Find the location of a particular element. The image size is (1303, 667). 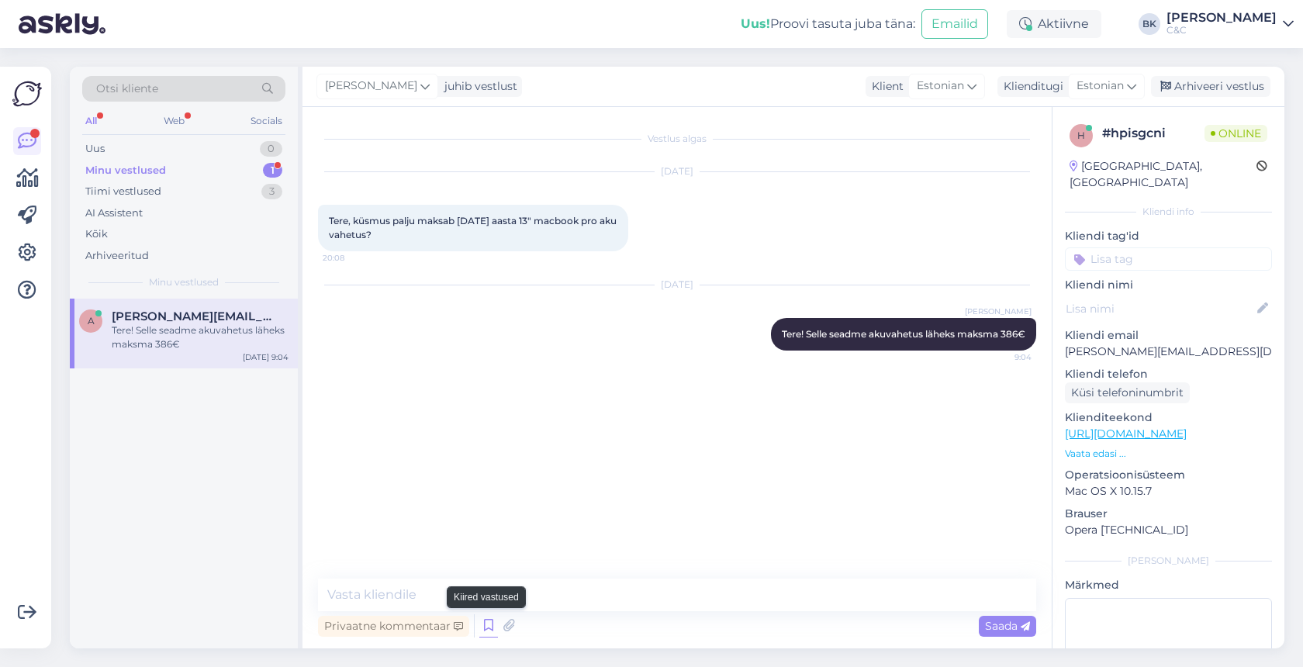

p: Mac OS X 10.15.7 is located at coordinates (1168, 491).